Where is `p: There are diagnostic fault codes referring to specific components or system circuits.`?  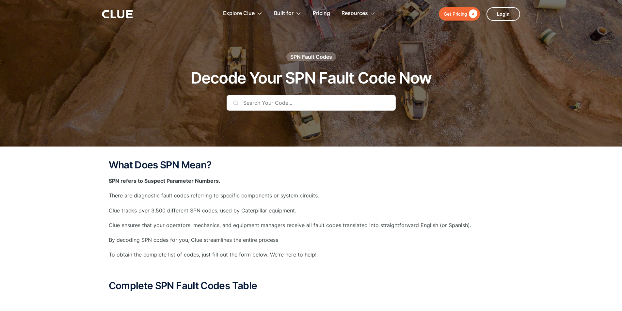 p: There are diagnostic fault codes referring to specific components or system circuits. is located at coordinates (311, 196).